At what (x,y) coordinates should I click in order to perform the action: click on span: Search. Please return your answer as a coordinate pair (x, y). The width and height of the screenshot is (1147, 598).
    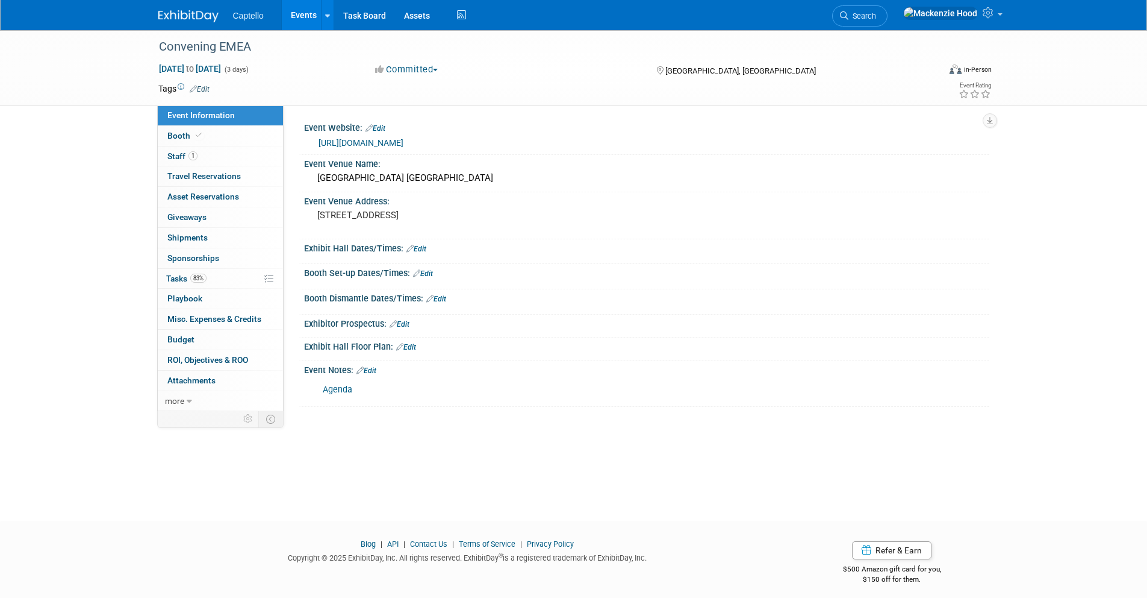
    Looking at the image, I should click on (863, 16).